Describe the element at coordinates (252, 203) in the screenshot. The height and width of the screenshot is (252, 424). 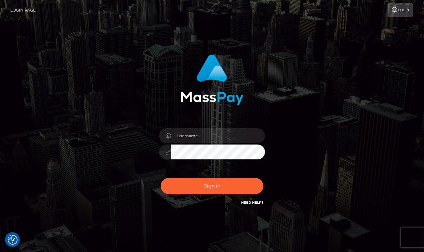
I see `a: Need Help?` at that location.